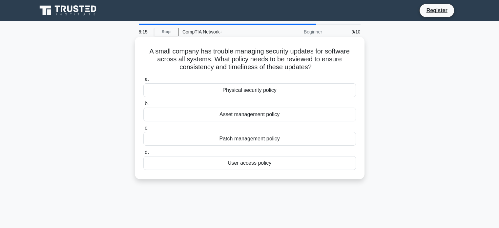 The height and width of the screenshot is (228, 499). I want to click on h5: A small company has trouble managing security updates for software across all systems. What polic..., so click(250, 59).